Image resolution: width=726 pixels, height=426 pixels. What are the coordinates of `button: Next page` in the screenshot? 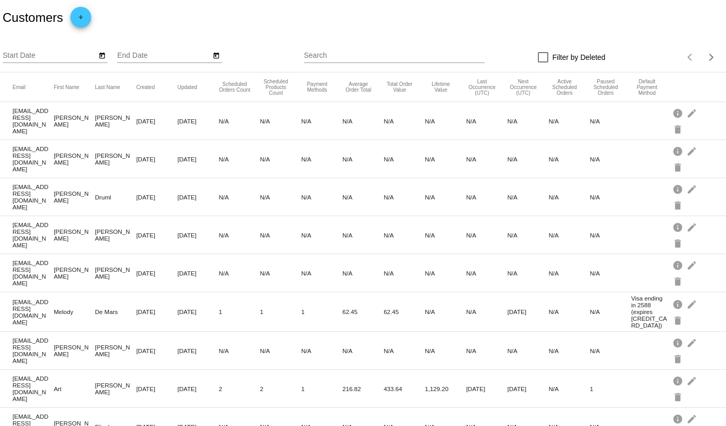 It's located at (711, 57).